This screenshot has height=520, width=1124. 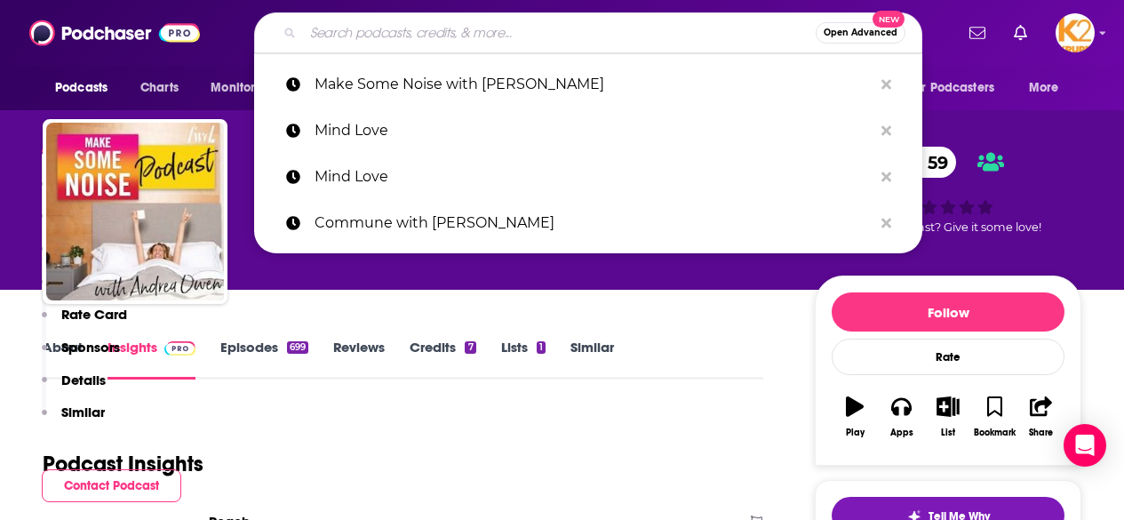 I want to click on div: Rate, so click(x=948, y=356).